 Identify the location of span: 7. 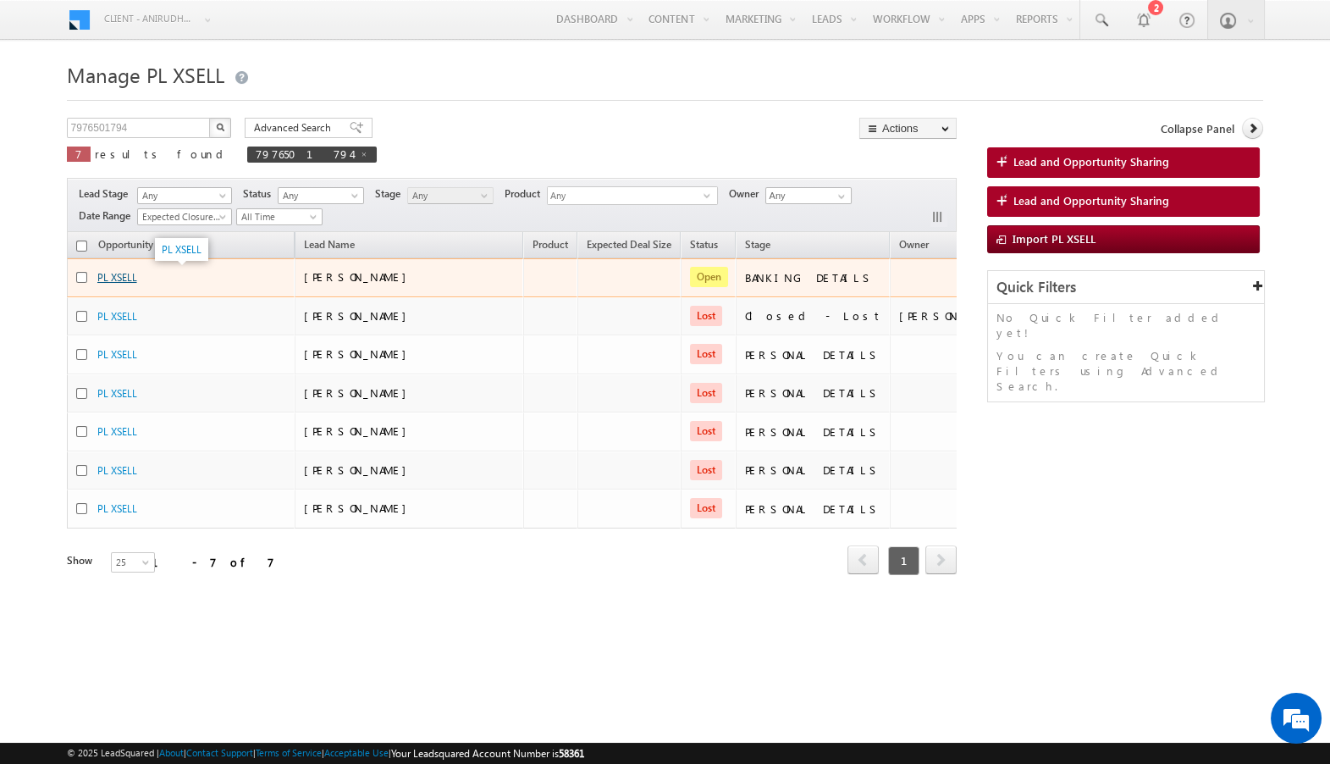
(79, 153).